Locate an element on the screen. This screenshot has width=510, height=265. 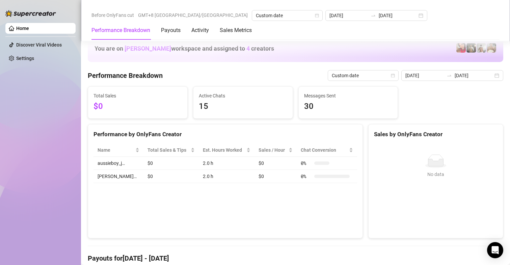
div: No data is located at coordinates (435, 174).